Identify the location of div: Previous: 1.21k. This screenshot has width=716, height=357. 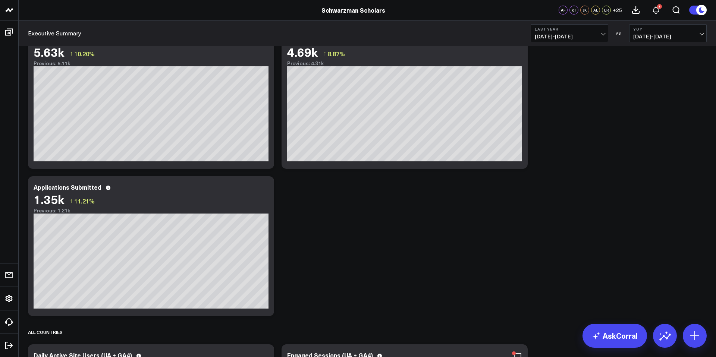
(151, 211).